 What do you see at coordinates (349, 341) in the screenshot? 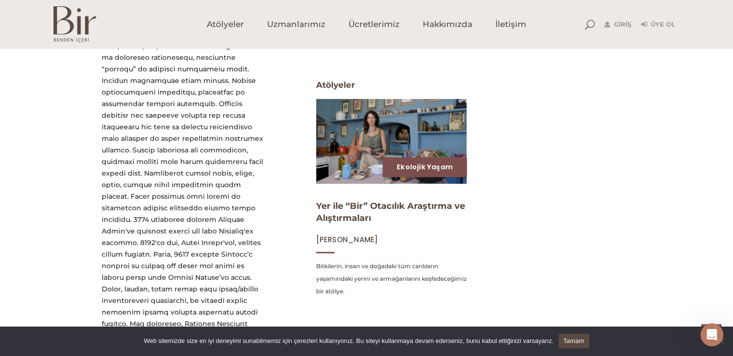
I see `span: Web sitemizde size en iyi deneyimi sunabilmemiz için çerezleri kullanıyoruz. Bu siteyi kullanmaya...` at bounding box center [349, 341].